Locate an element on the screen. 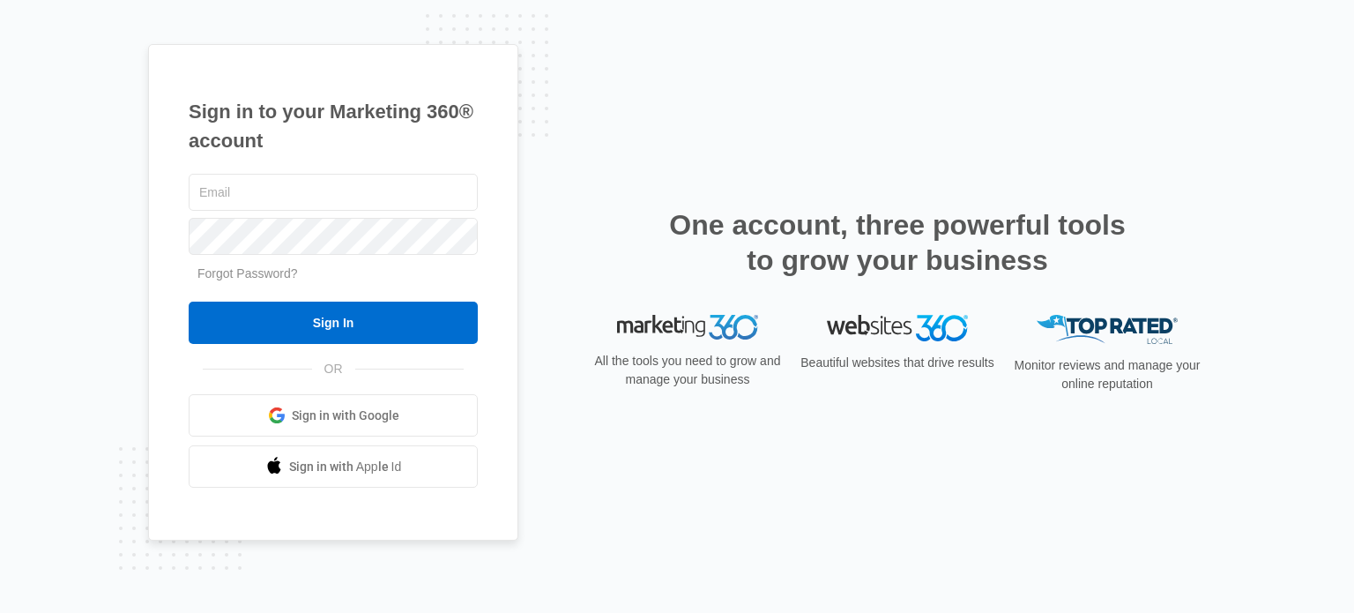 The width and height of the screenshot is (1354, 613). p: All the tools you need to grow and manage your business is located at coordinates (688, 370).